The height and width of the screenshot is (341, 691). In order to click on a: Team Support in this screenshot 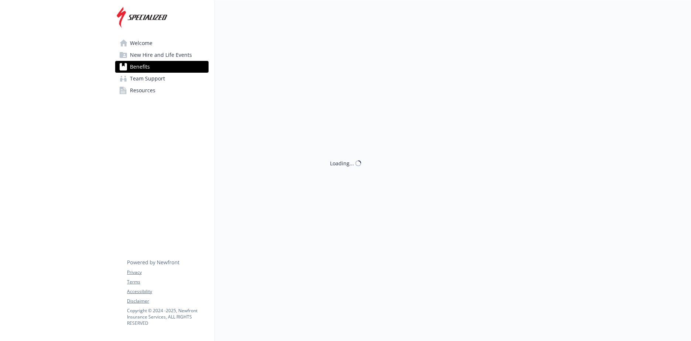, I will do `click(162, 79)`.